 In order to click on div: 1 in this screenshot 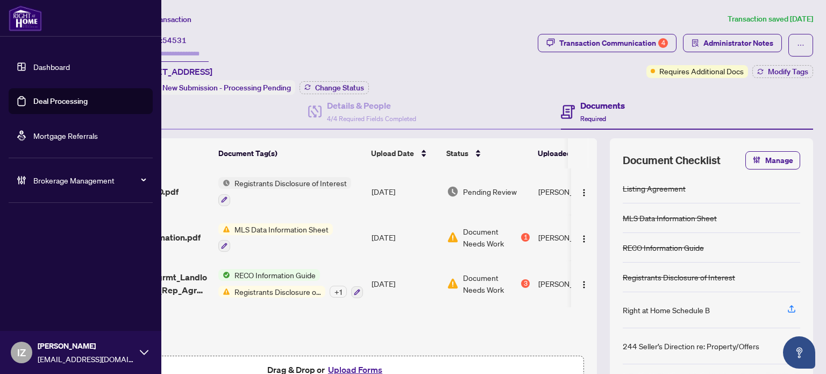, I will do `click(526, 237)`.